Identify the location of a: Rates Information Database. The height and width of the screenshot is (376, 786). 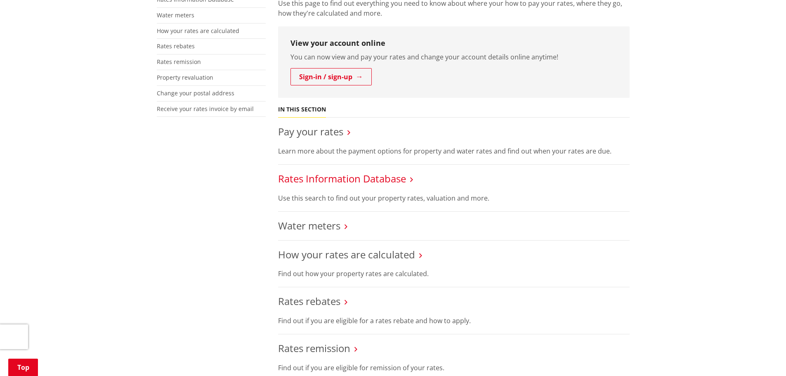
(342, 178).